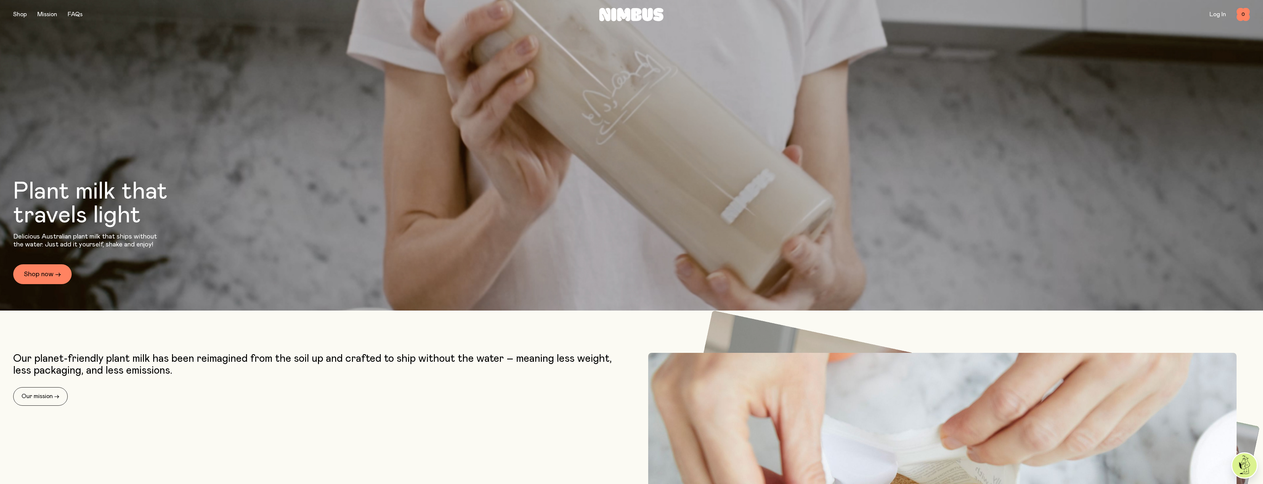 This screenshot has width=1263, height=484. Describe the element at coordinates (47, 15) in the screenshot. I see `a: Mission` at that location.